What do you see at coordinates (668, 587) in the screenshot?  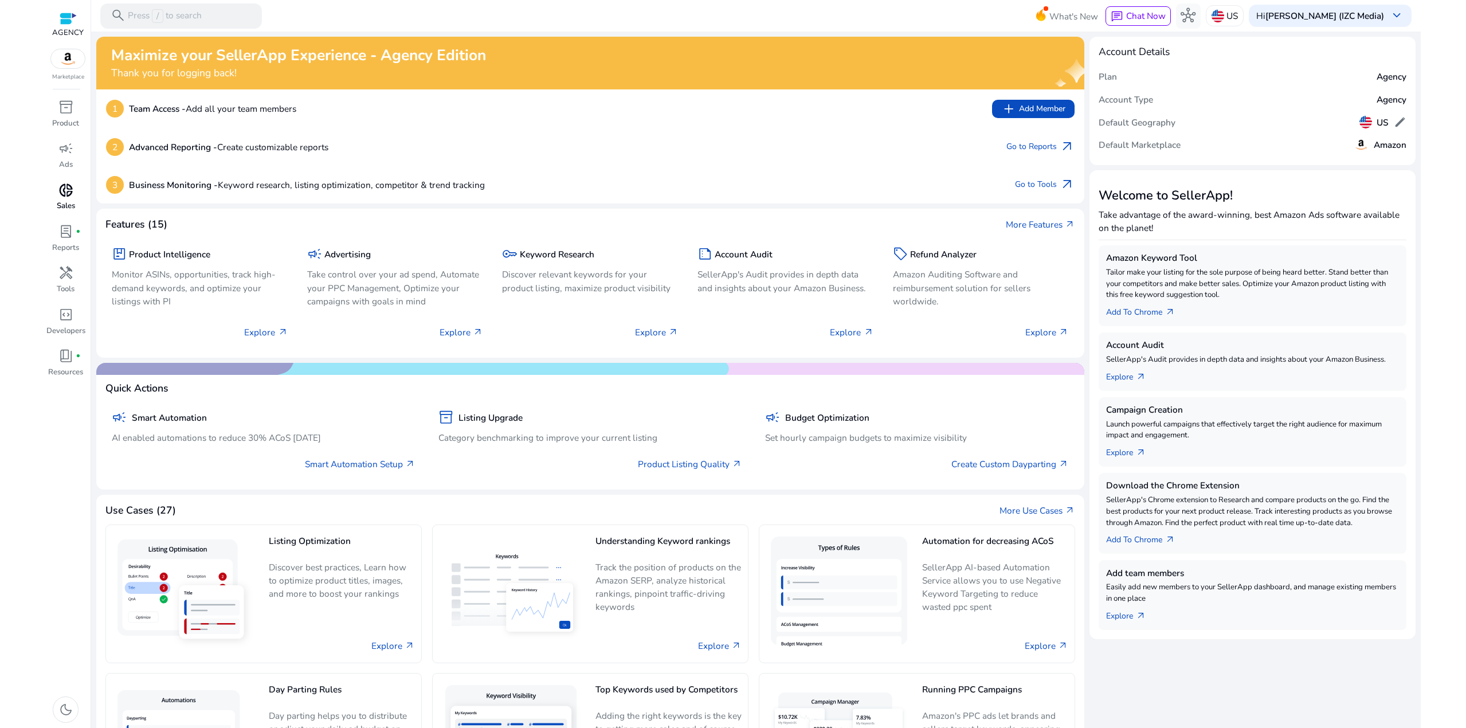 I see `p: Track the position of products on the Amazon SERP, analyze historical rankings, pinpoint traffic-...` at bounding box center [668, 587].